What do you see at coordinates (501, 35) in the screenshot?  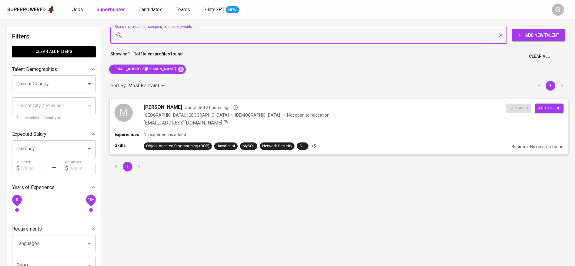 I see `button: Clear` at bounding box center [501, 35].